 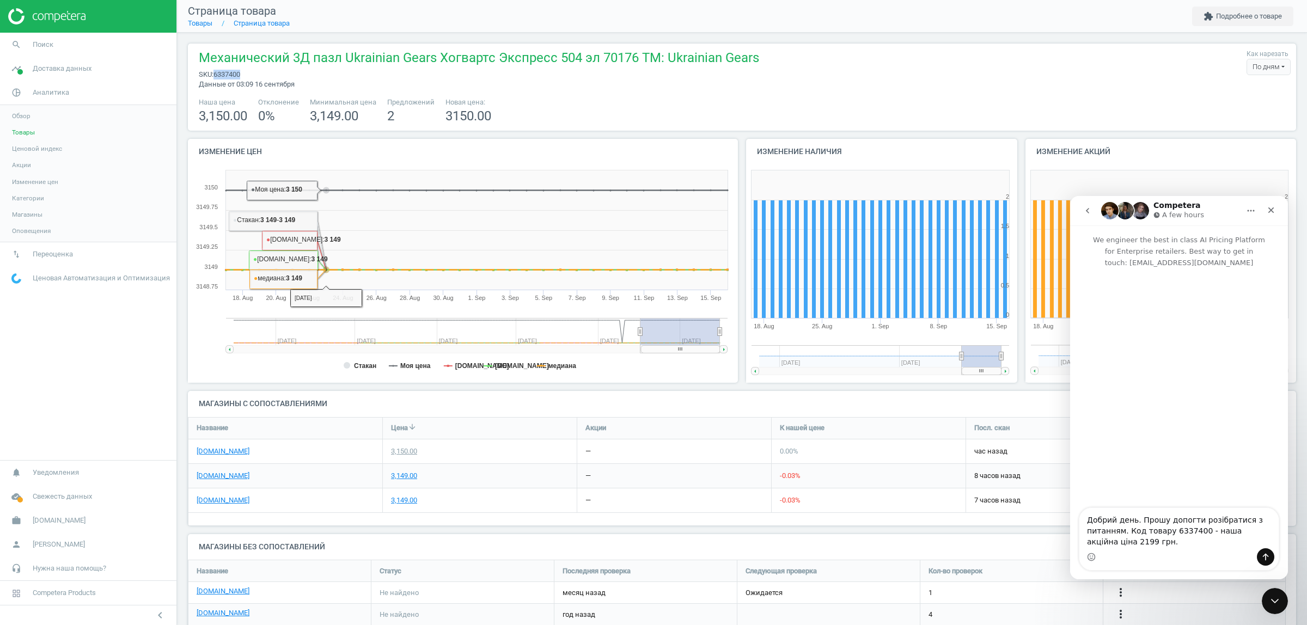 What do you see at coordinates (412, 427) in the screenshot?
I see `i: arrow_downward` at bounding box center [412, 427].